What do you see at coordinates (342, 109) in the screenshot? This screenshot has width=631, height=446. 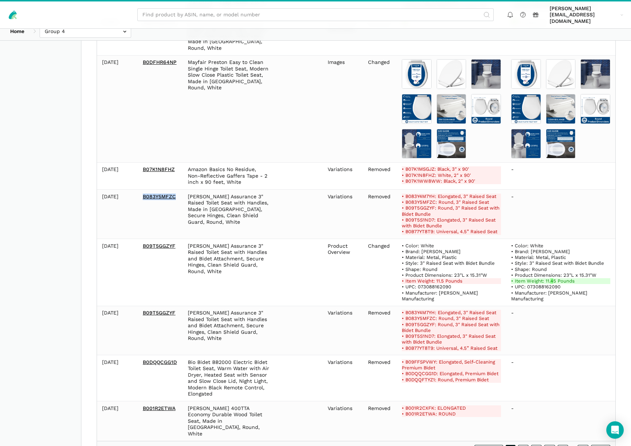 I see `td: Images` at bounding box center [342, 109].